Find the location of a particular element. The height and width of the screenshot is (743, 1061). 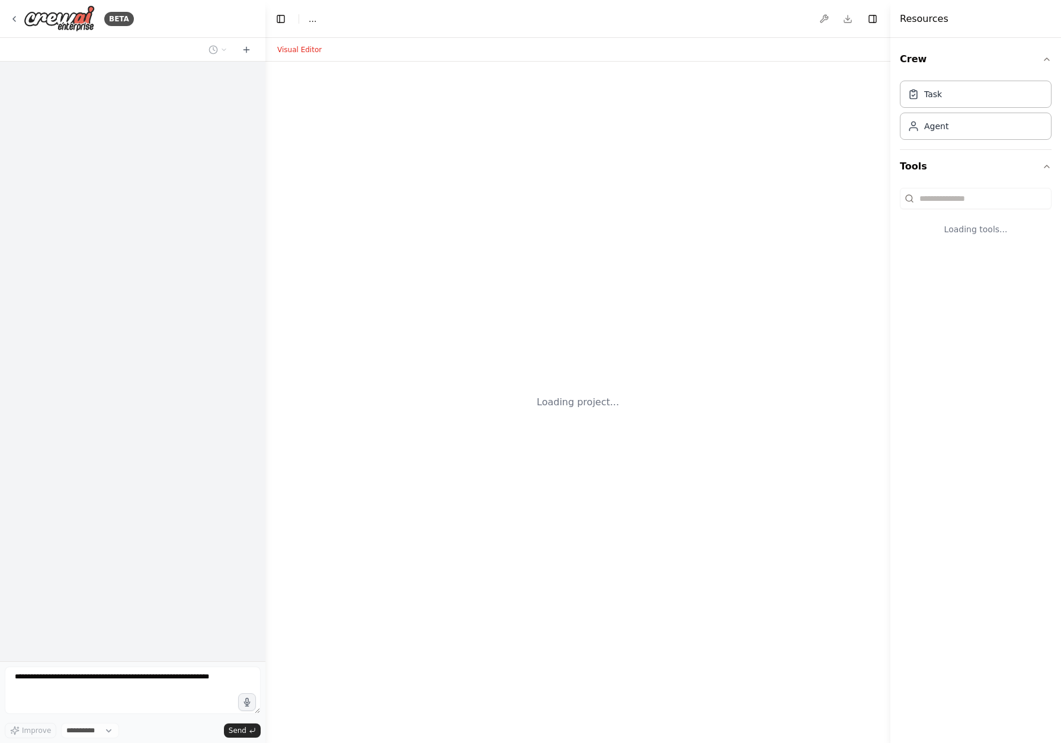

div: Task is located at coordinates (933, 94).